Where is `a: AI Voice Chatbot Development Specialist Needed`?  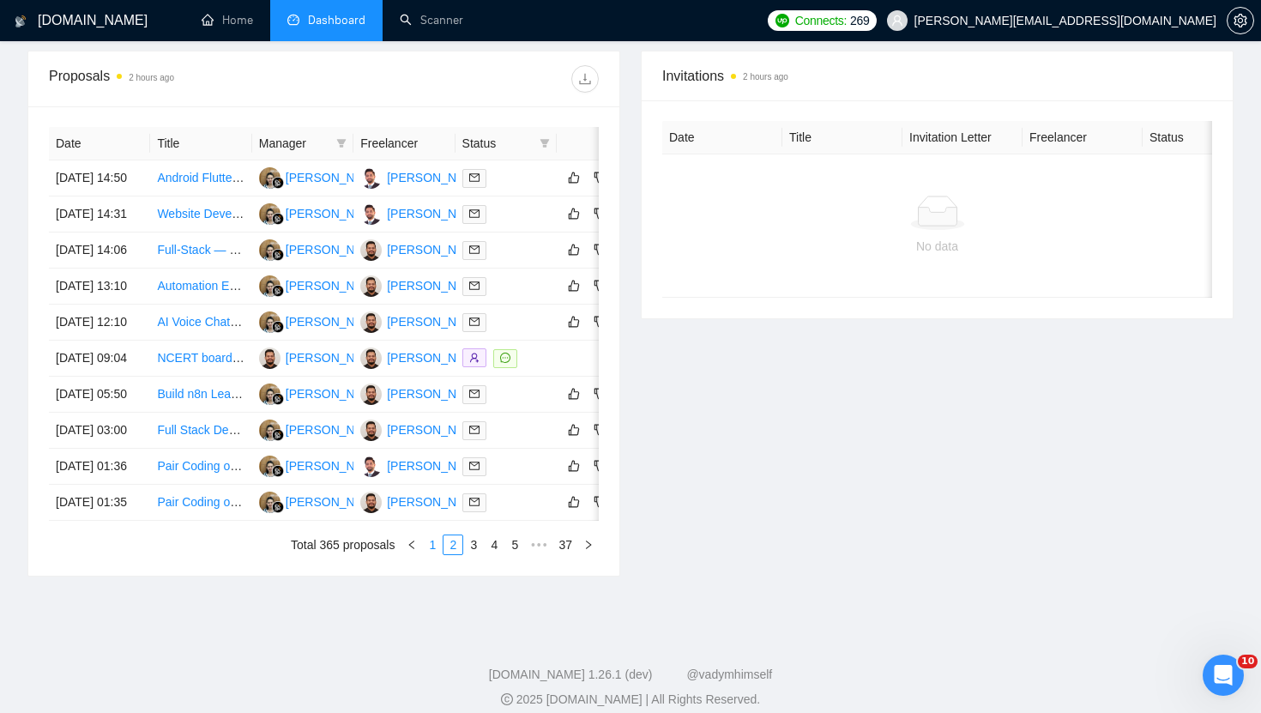 a: AI Voice Chatbot Development Specialist Needed is located at coordinates (288, 322).